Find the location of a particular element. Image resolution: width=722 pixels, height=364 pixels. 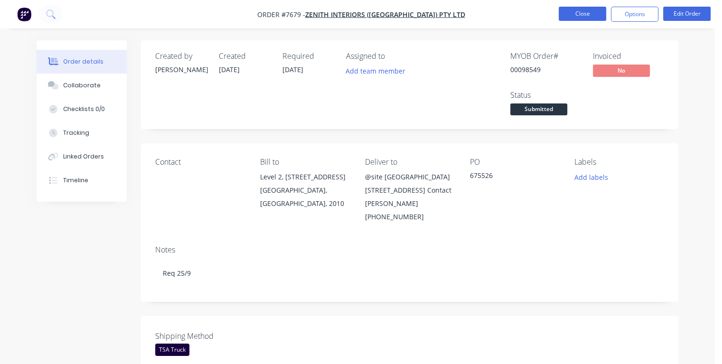

div: MYOB Order # is located at coordinates (546, 56).